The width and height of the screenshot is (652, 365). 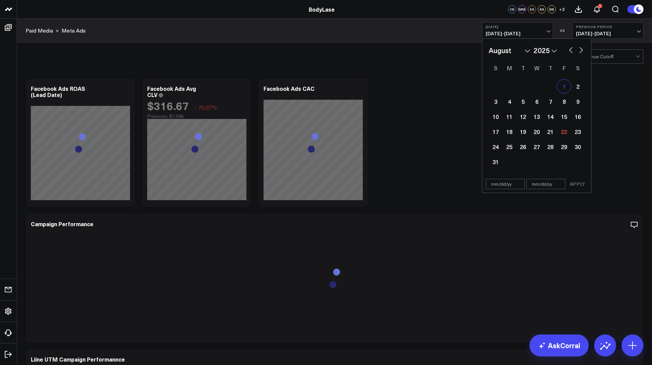 I want to click on div: 1, so click(x=600, y=6).